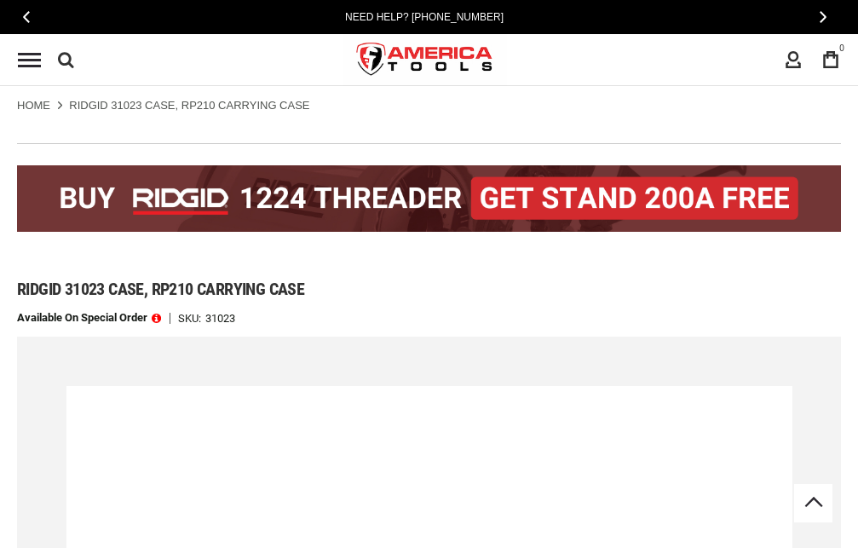 Image resolution: width=858 pixels, height=548 pixels. What do you see at coordinates (160, 289) in the screenshot?
I see `span: Ridgid 31023 case, rp210 carrying case` at bounding box center [160, 289].